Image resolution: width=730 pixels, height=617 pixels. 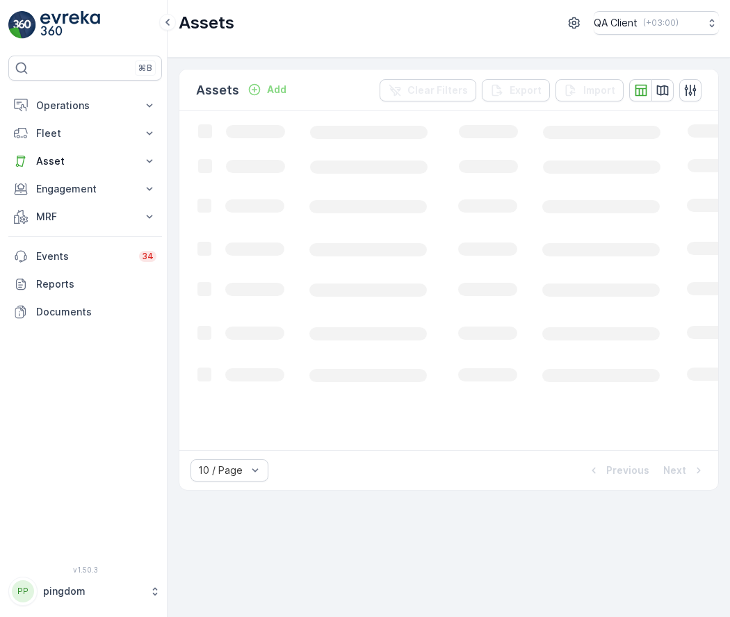 What do you see at coordinates (85, 161) in the screenshot?
I see `button: Asset` at bounding box center [85, 161].